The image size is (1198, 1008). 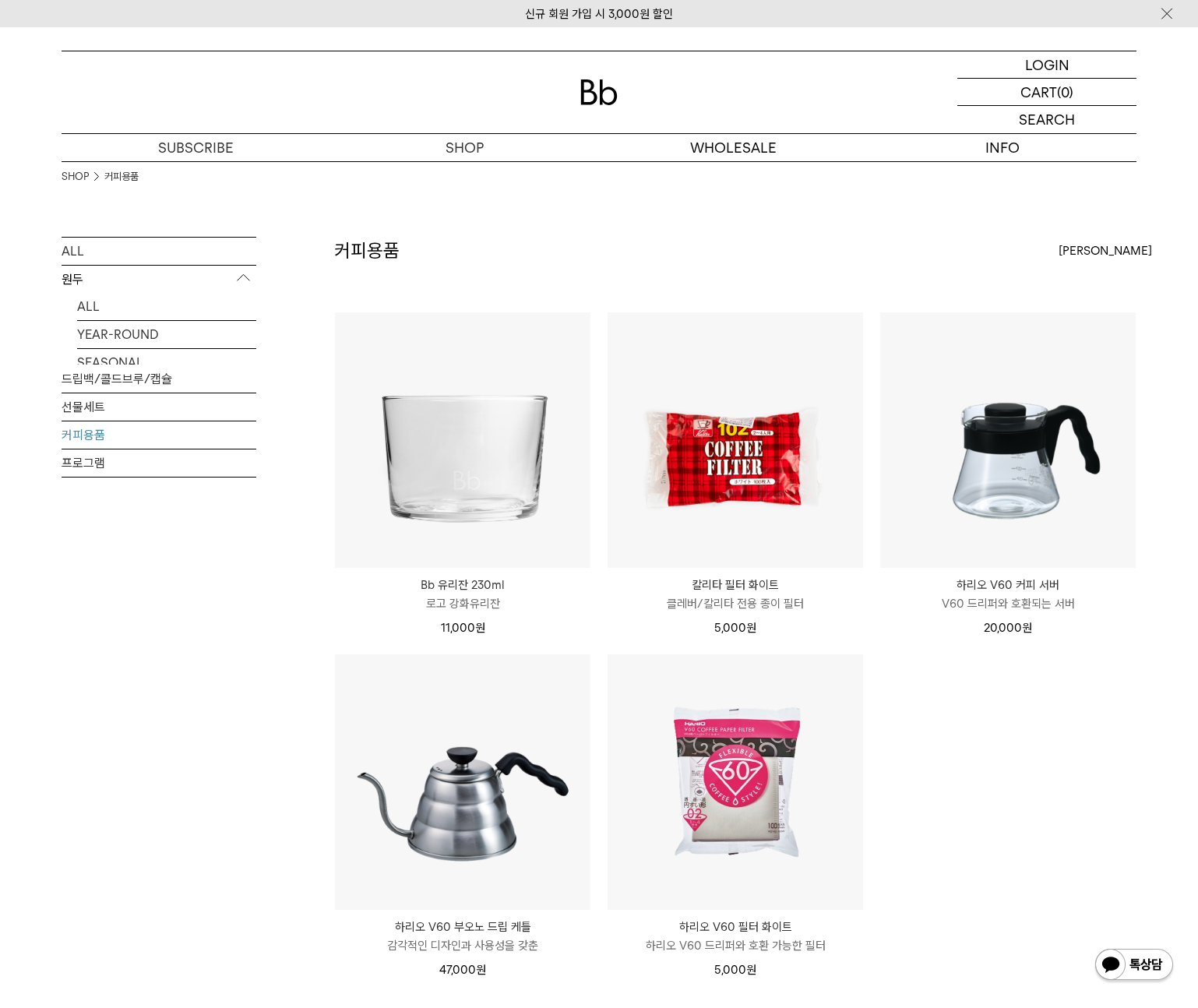 What do you see at coordinates (735, 782) in the screenshot?
I see `a: 하리오 V60 필터 화이트` at bounding box center [735, 782].